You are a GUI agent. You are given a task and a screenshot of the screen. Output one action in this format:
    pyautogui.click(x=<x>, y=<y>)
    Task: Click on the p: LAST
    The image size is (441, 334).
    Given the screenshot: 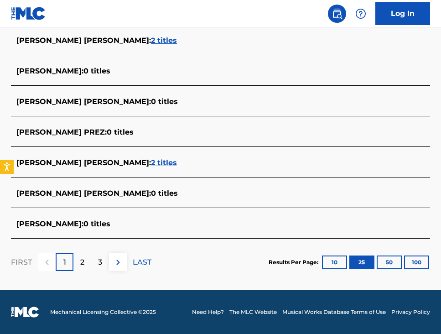 What is the action you would take?
    pyautogui.click(x=142, y=262)
    